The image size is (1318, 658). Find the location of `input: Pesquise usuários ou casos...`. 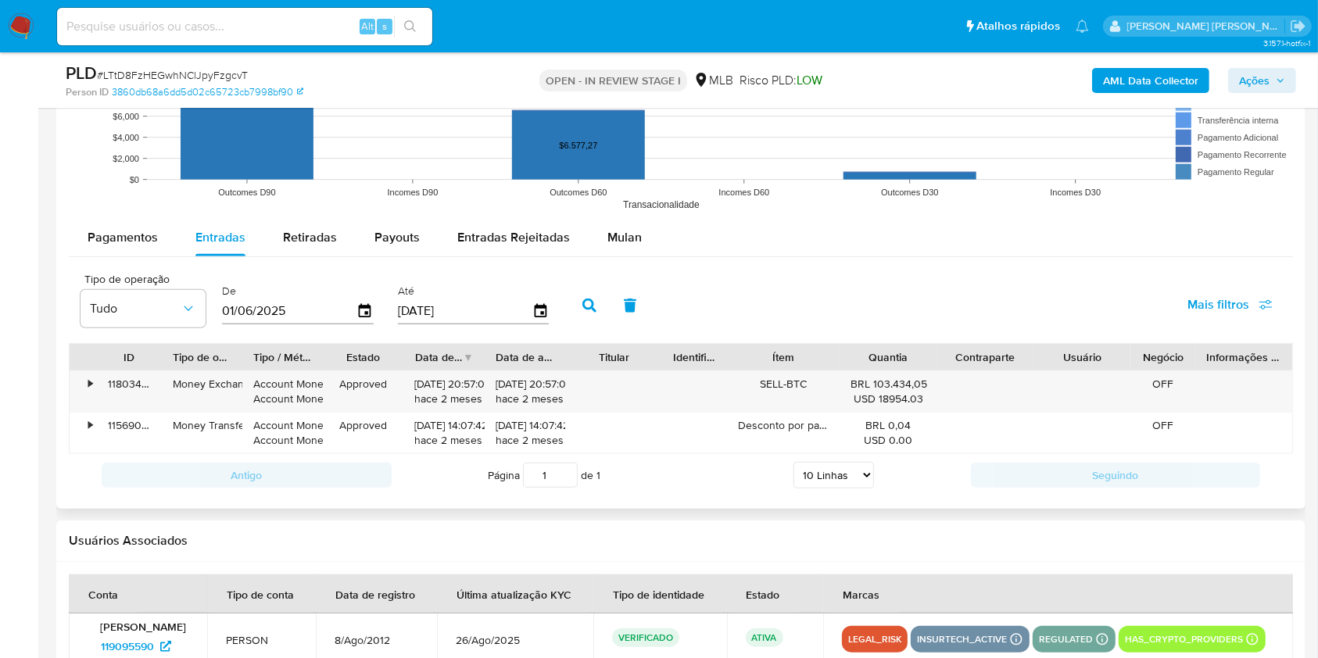

input: Pesquise usuários ou casos... is located at coordinates (245, 27).